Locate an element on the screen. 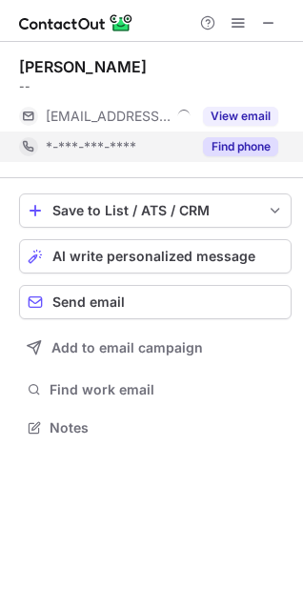 This screenshot has width=303, height=608. span: Find work email is located at coordinates (167, 389).